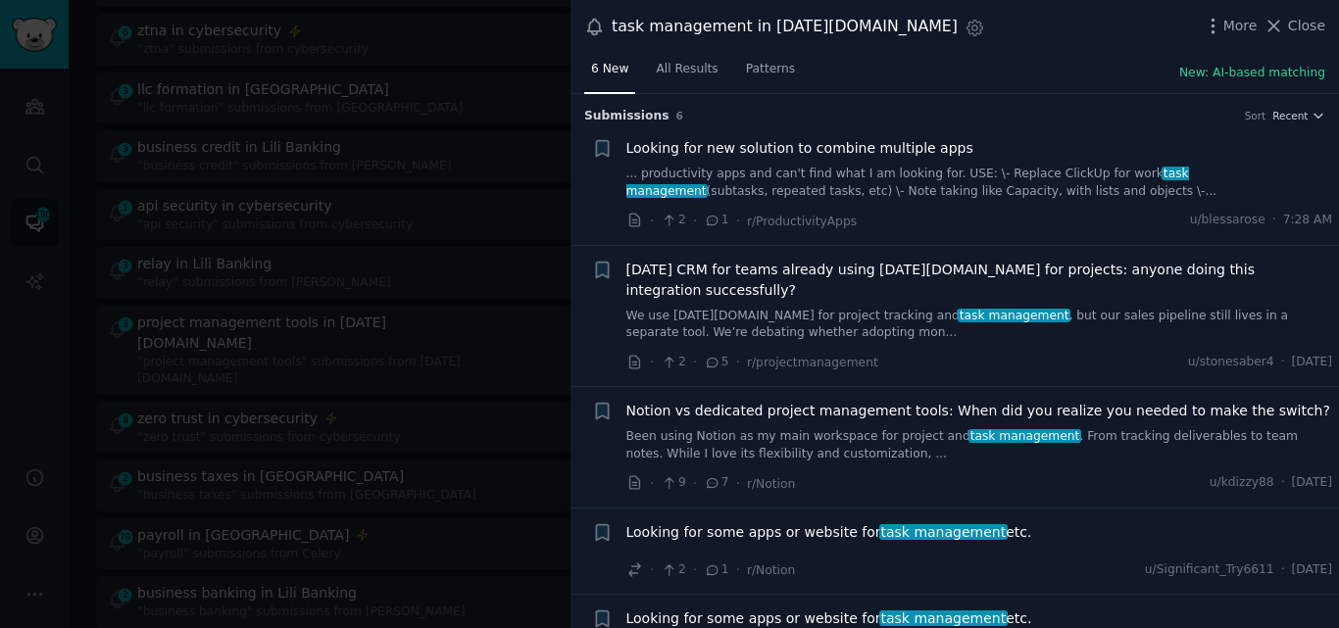 The width and height of the screenshot is (1339, 628). What do you see at coordinates (672, 483) in the screenshot?
I see `span: 9` at bounding box center [672, 483].